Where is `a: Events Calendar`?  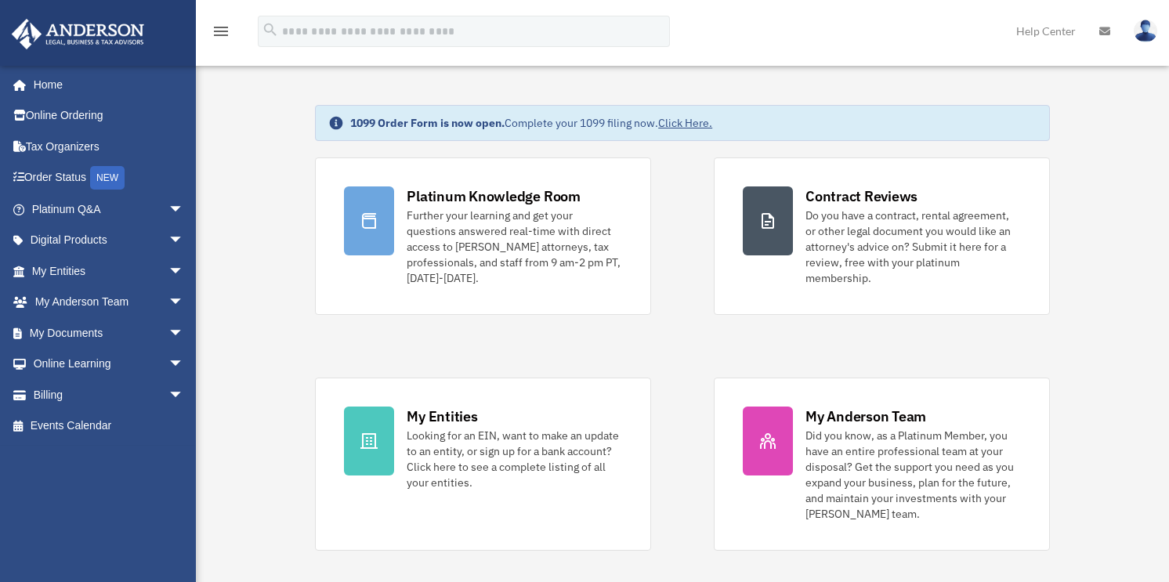
a: Events Calendar is located at coordinates (109, 426).